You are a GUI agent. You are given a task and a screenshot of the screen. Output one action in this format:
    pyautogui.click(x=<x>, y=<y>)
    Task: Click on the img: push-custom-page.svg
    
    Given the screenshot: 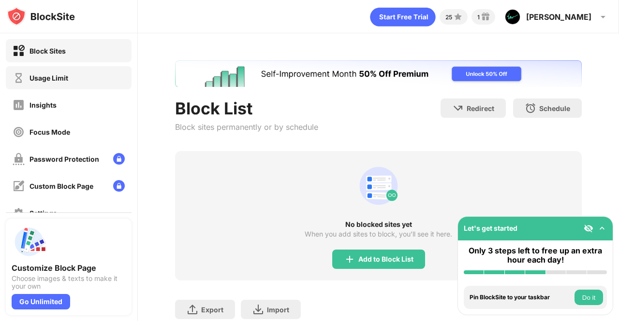 What is the action you would take?
    pyautogui.click(x=29, y=242)
    